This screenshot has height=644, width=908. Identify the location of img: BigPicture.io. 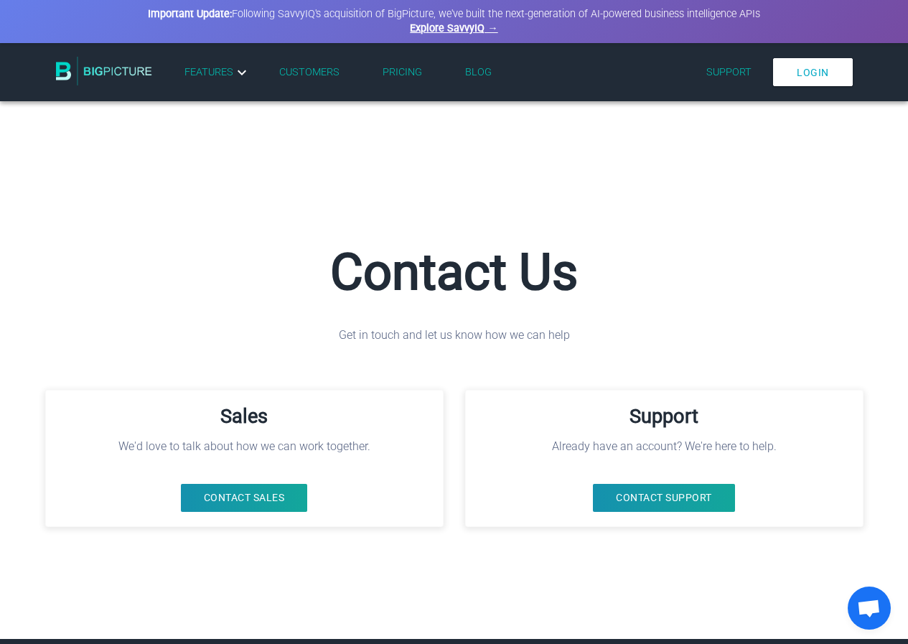
(104, 71).